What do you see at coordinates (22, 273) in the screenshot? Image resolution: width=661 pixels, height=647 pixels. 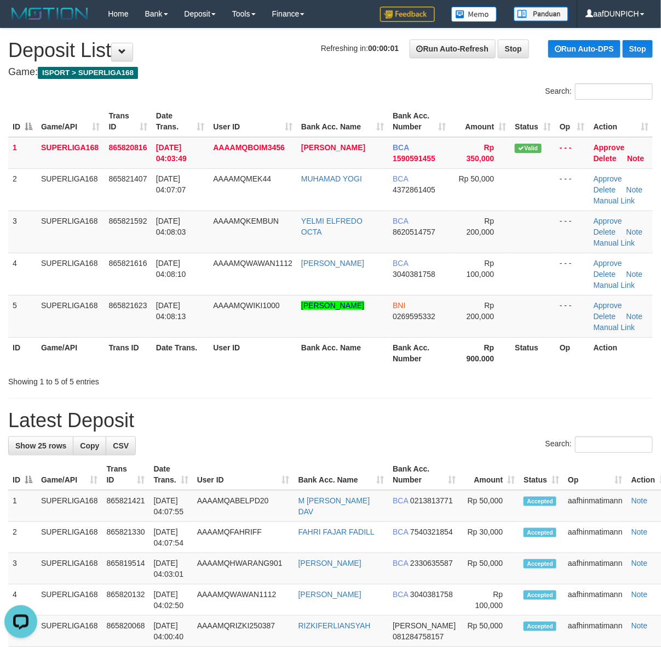 I see `td: 4` at bounding box center [22, 273].